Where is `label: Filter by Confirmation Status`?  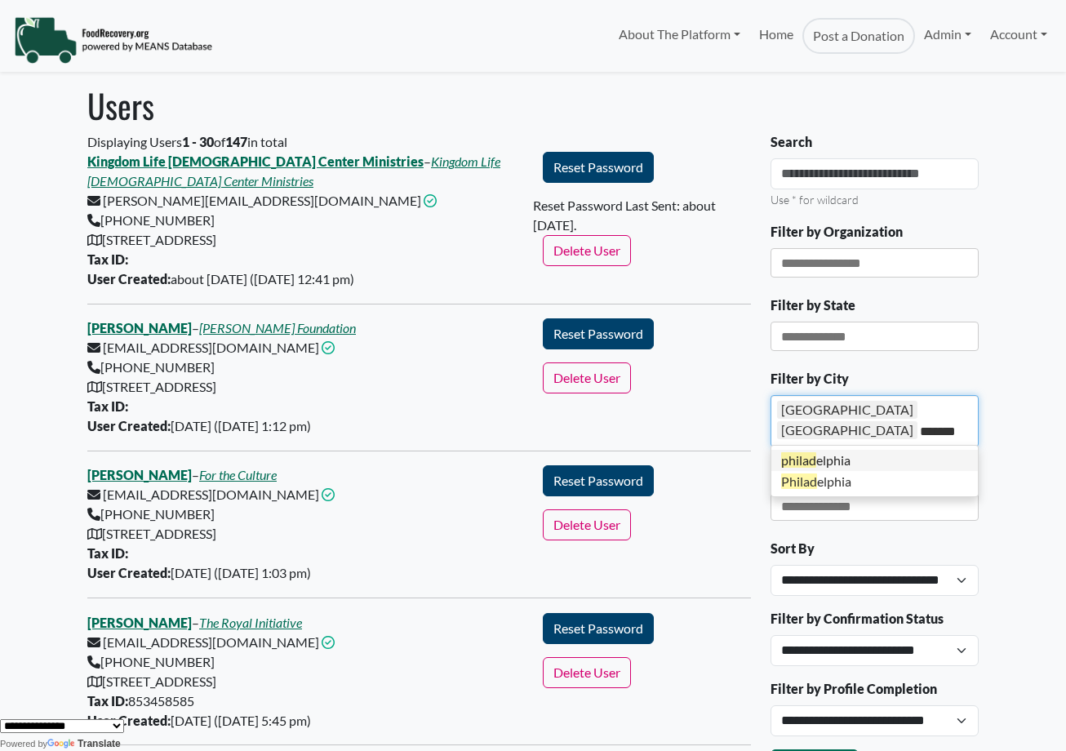 label: Filter by Confirmation Status is located at coordinates (857, 619).